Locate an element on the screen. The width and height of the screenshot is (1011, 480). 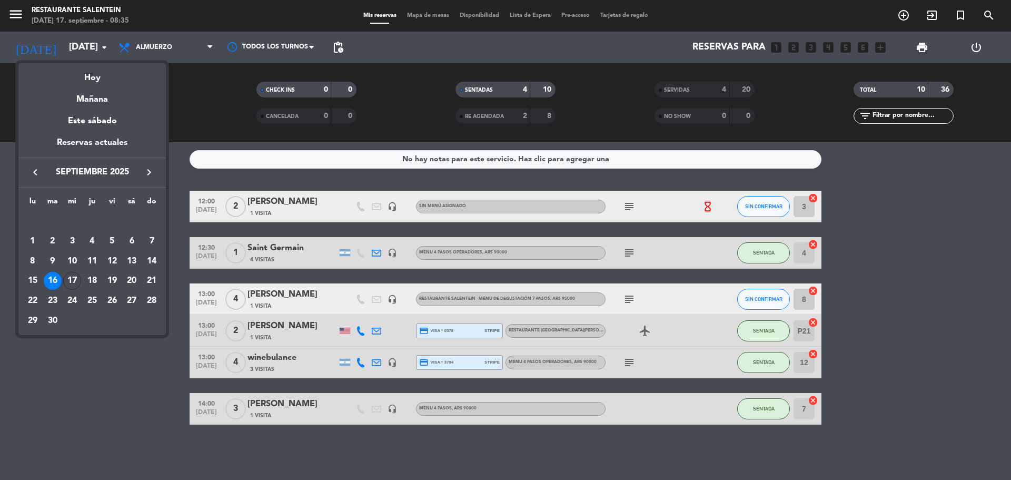
div: 6 is located at coordinates (132, 241).